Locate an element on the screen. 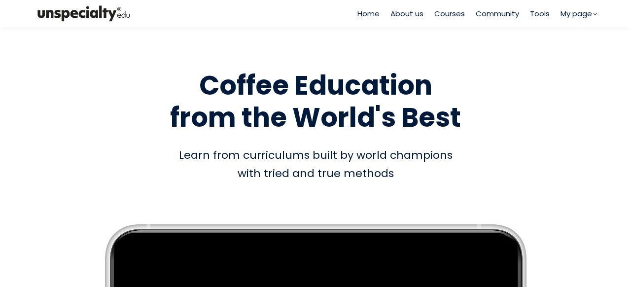 This screenshot has height=287, width=631. span: Community is located at coordinates (498, 13).